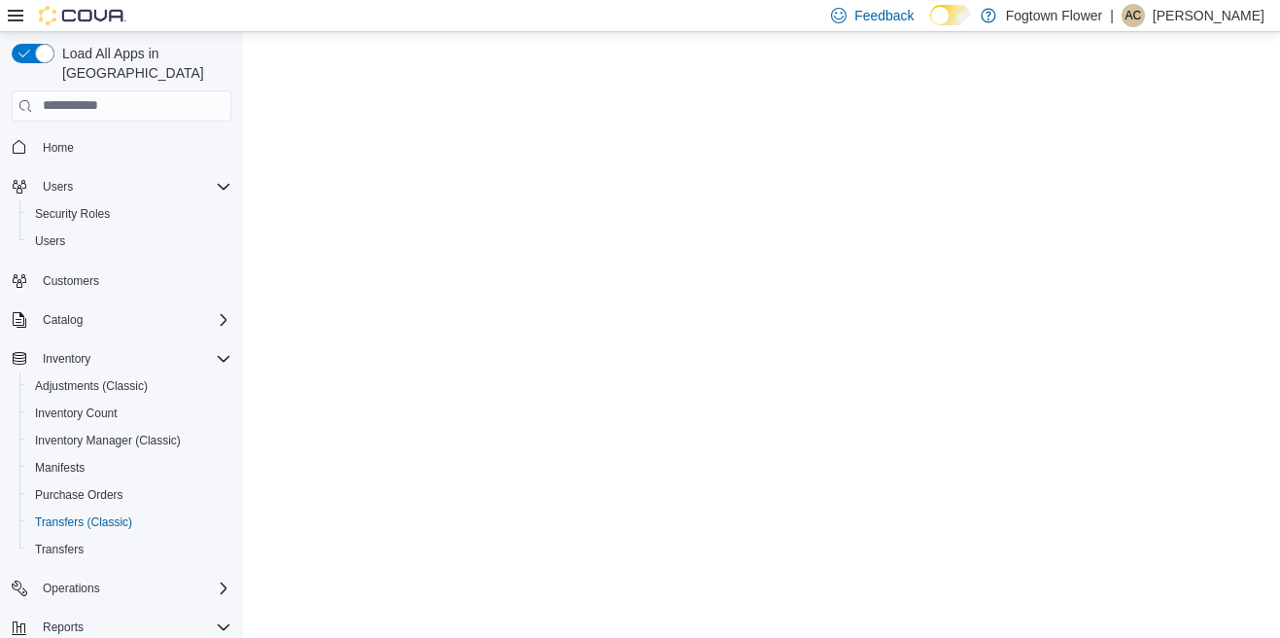  I want to click on img: Cova, so click(83, 16).